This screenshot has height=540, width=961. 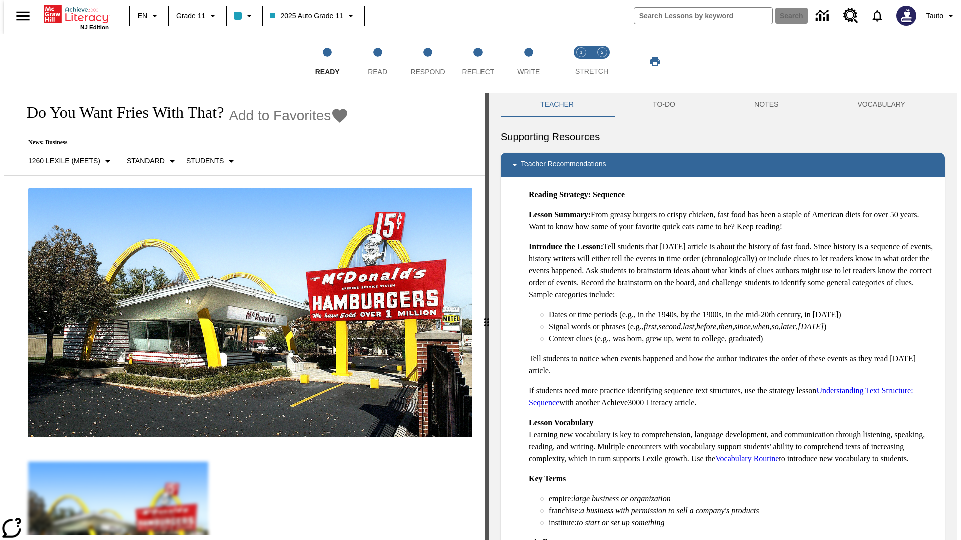 I want to click on u: Vocabulary Routine, so click(x=747, y=459).